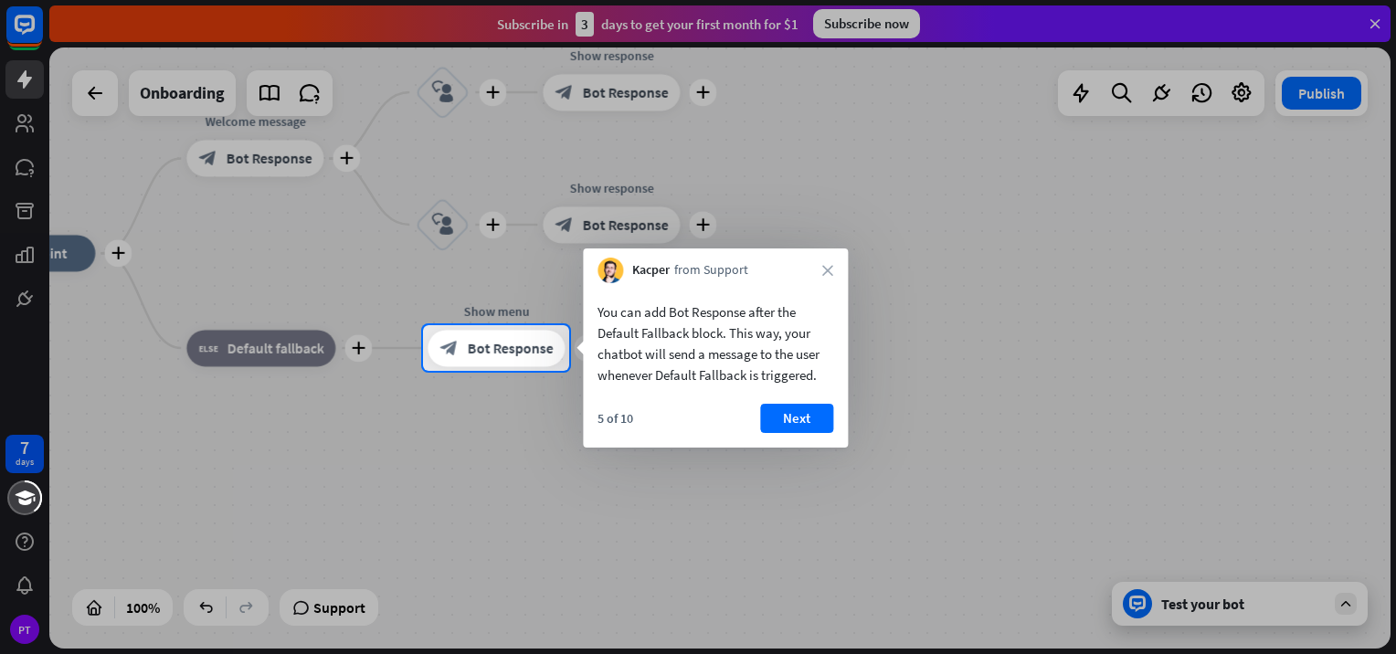 The height and width of the screenshot is (654, 1396). I want to click on button: Open LiveChat chat widget, so click(42, 35).